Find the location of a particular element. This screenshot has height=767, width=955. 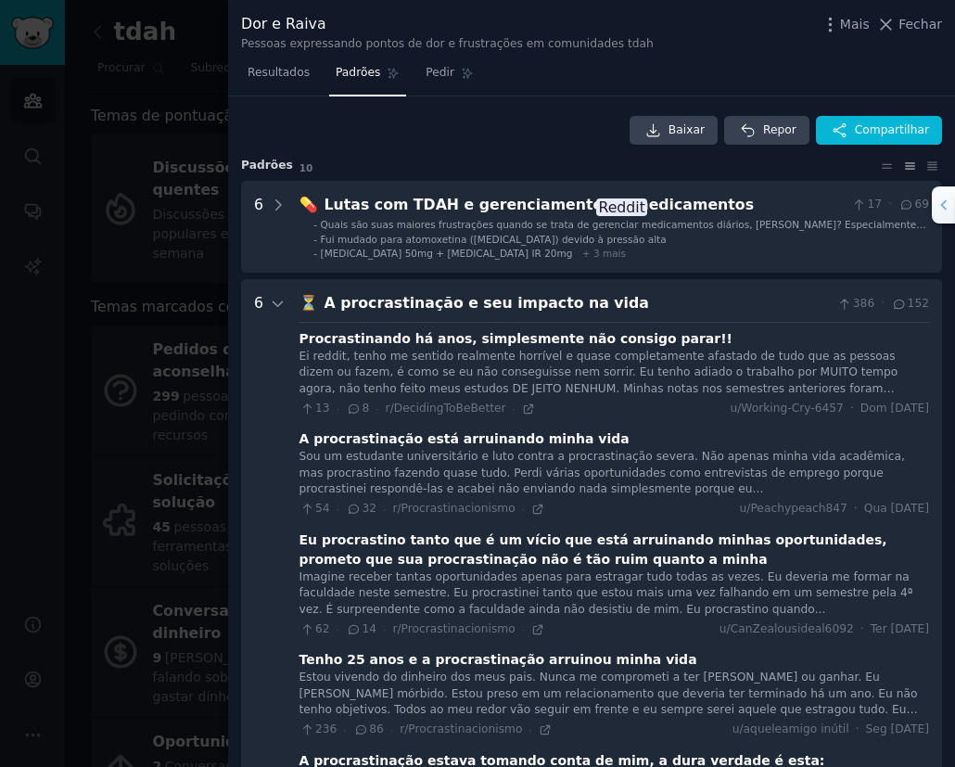

span: Pedir is located at coordinates (439, 73).